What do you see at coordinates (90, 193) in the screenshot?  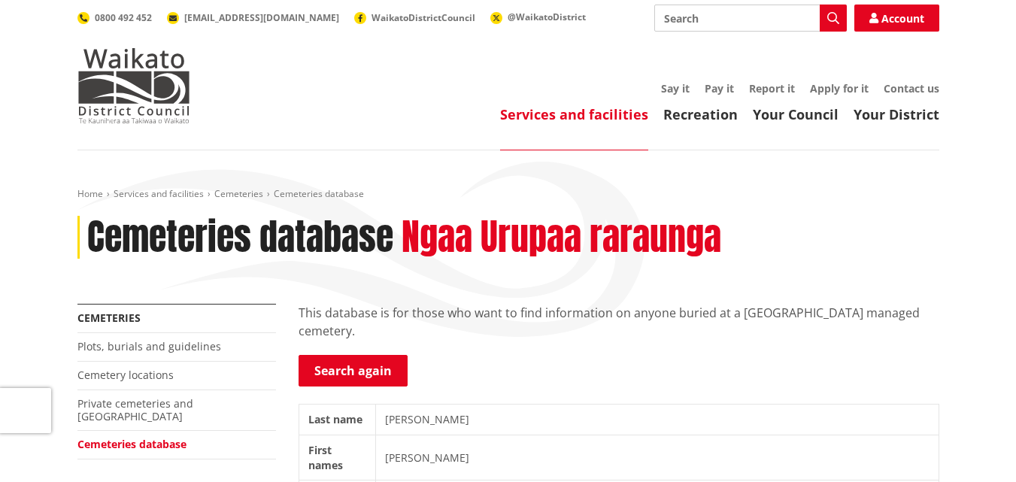 I see `a: Home` at bounding box center [90, 193].